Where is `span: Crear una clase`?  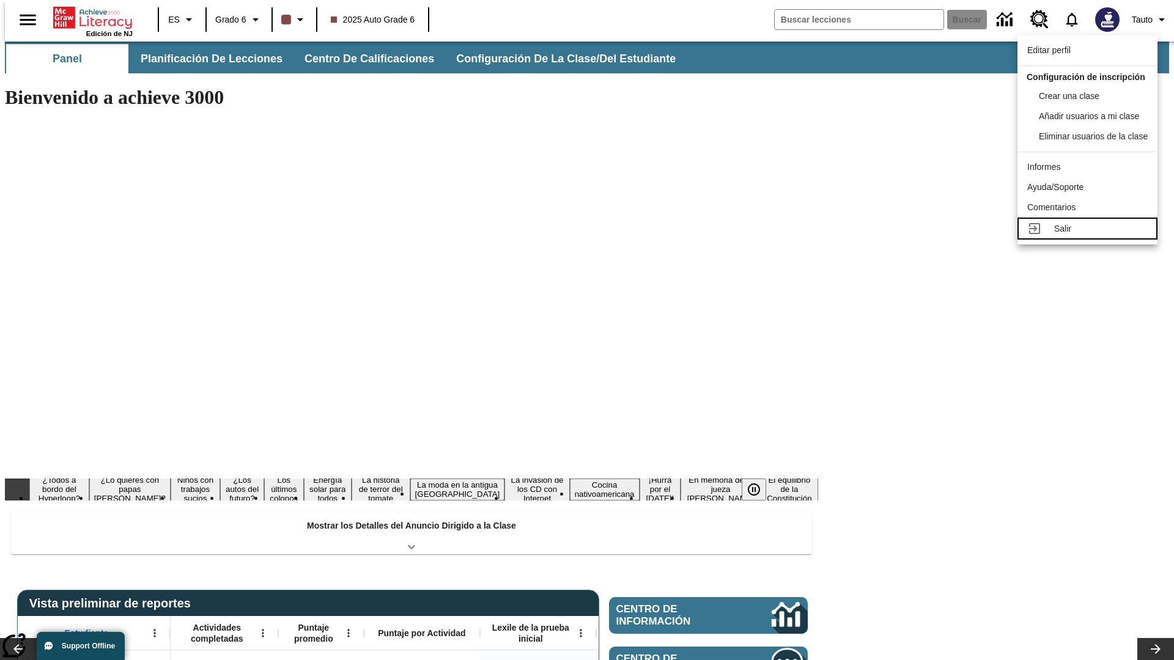
span: Crear una clase is located at coordinates (1069, 96).